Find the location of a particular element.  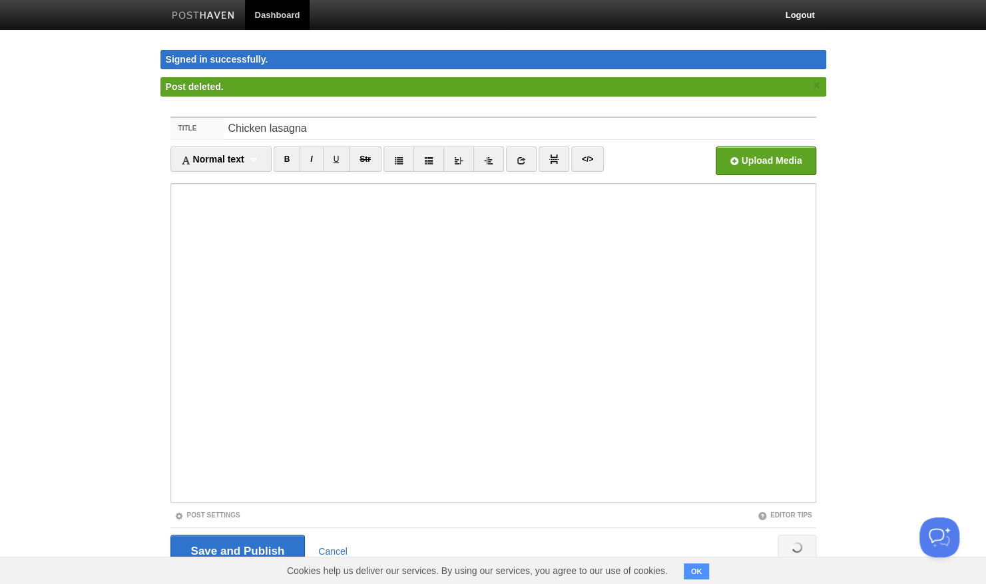

a: U is located at coordinates (336, 159).